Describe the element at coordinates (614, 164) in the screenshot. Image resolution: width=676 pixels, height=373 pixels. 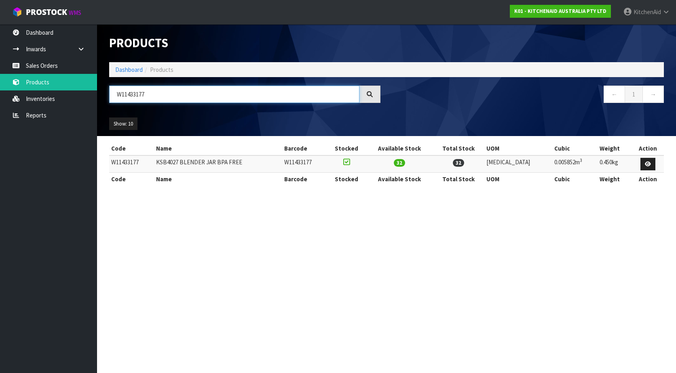
I see `td: 0.450kg` at that location.